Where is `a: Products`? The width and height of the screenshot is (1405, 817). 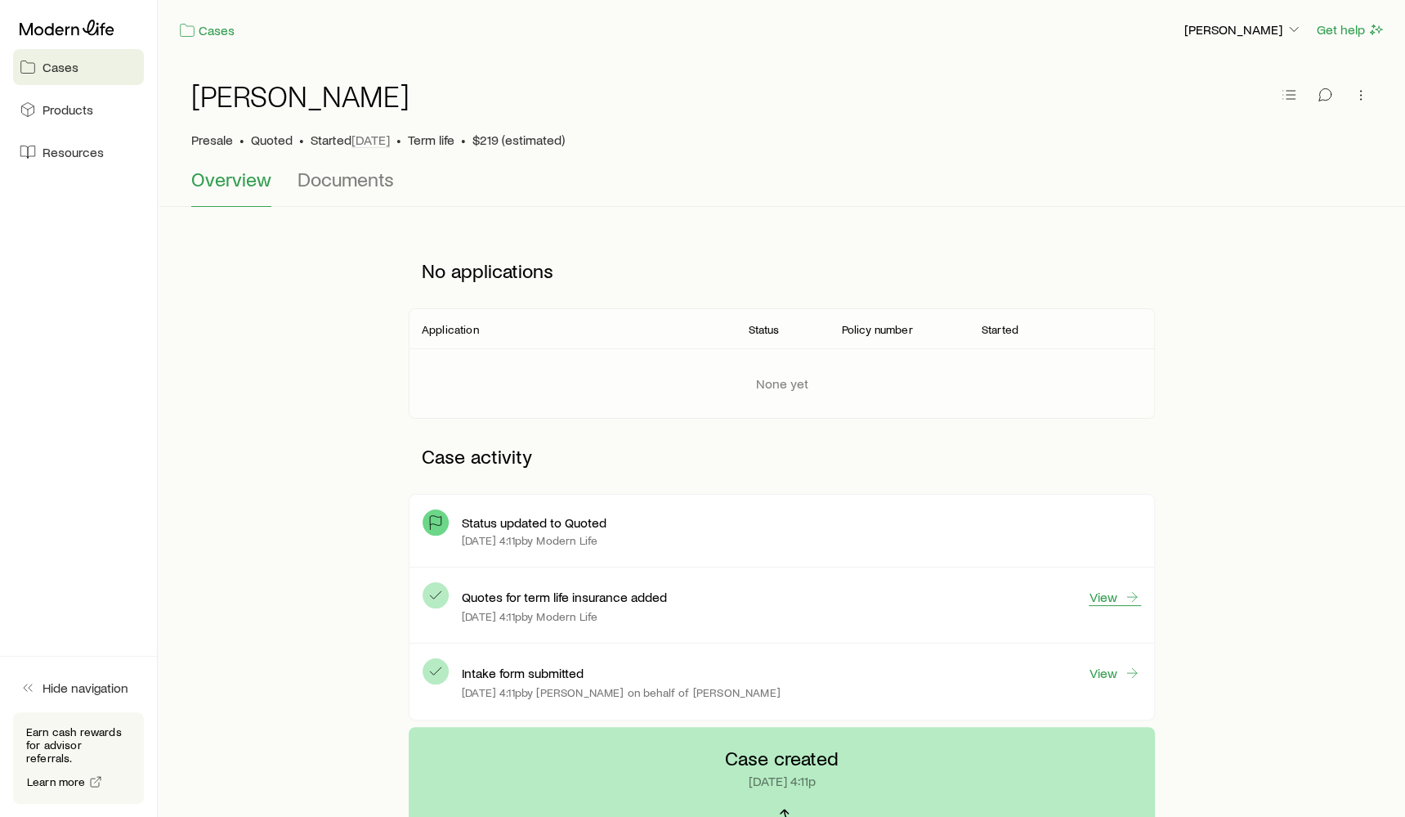
a: Products is located at coordinates (78, 110).